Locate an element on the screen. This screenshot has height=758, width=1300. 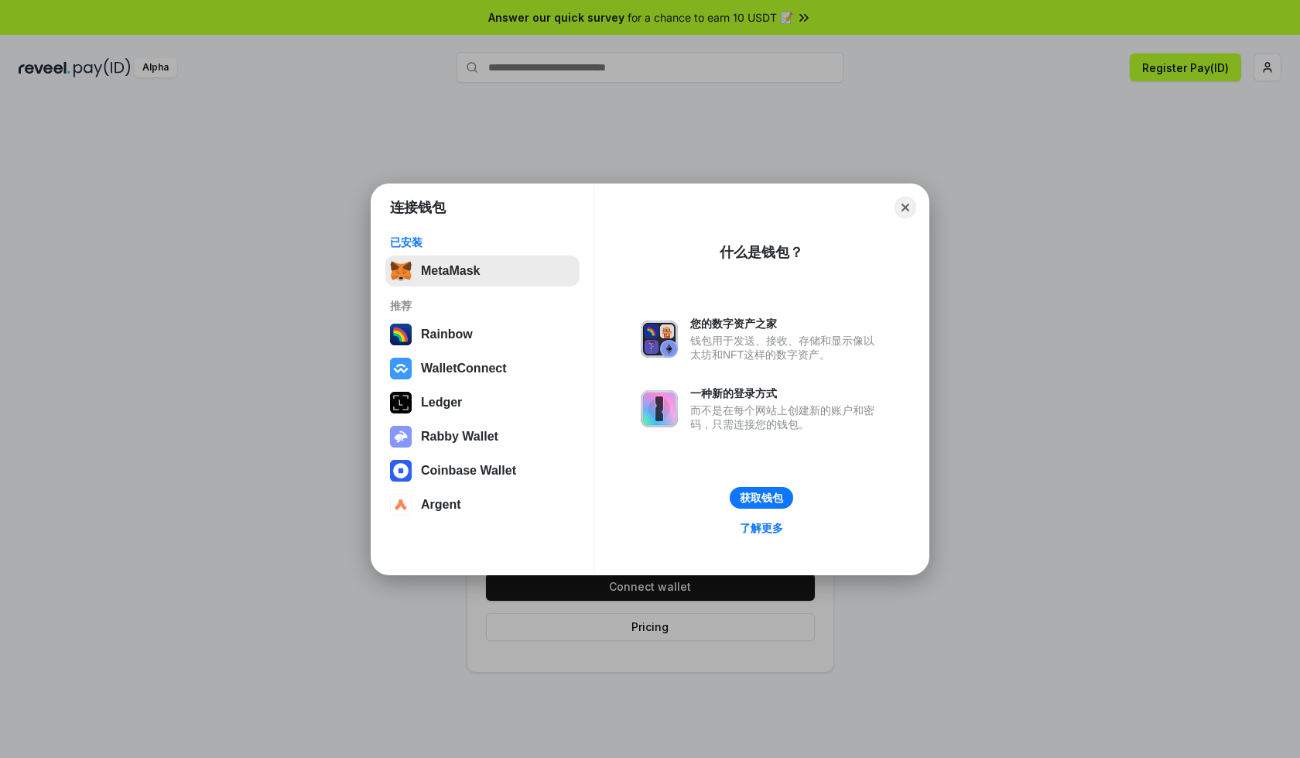
button: Coinbase Wallet is located at coordinates (482, 471).